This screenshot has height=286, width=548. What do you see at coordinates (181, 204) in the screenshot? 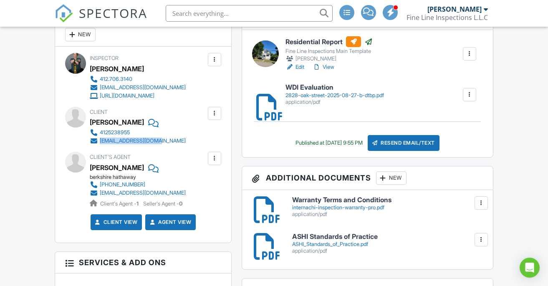
I see `strong: 0` at bounding box center [181, 204].